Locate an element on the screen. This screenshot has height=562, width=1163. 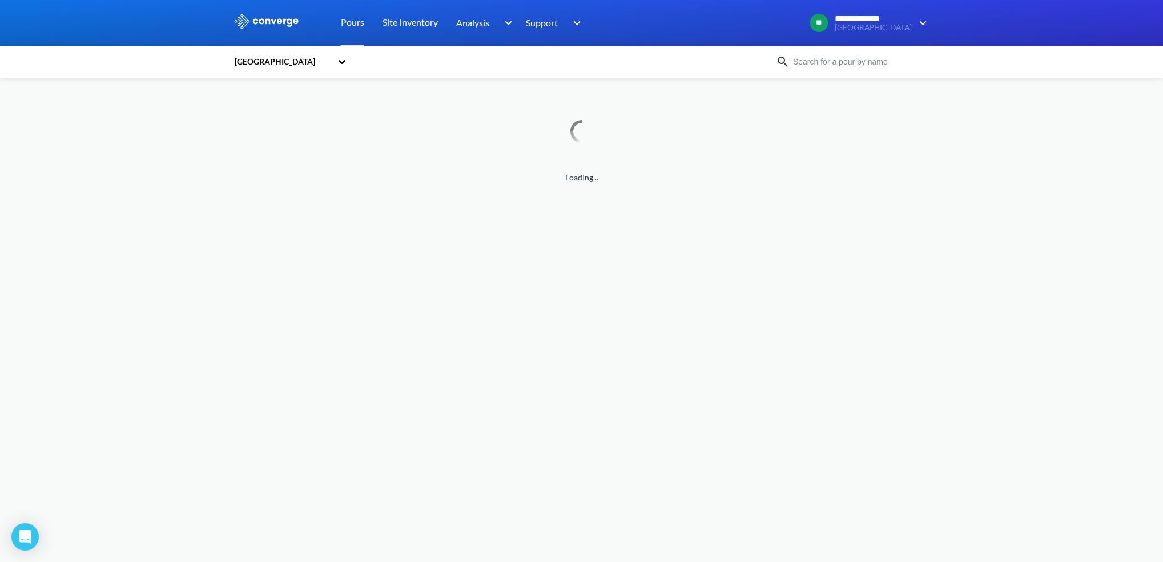
img: logo_ewhite.svg is located at coordinates (267, 21).